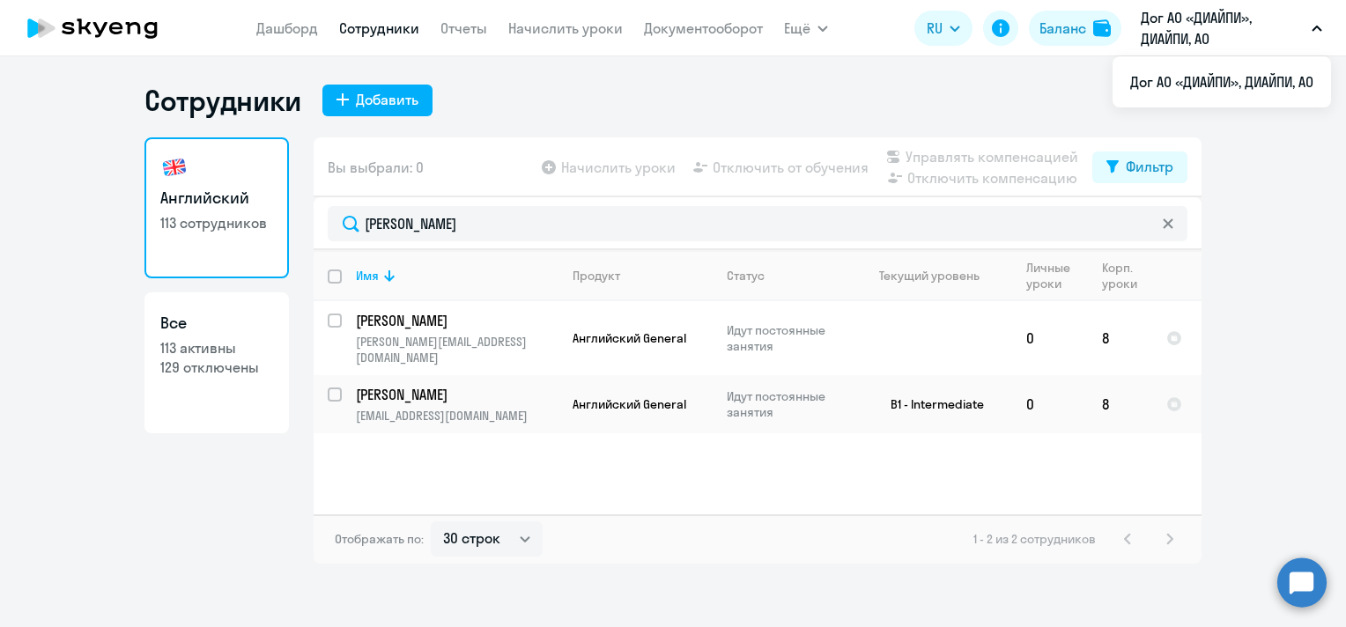 Image resolution: width=1346 pixels, height=627 pixels. Describe the element at coordinates (1140, 167) in the screenshot. I see `button: Фильтр` at that location.